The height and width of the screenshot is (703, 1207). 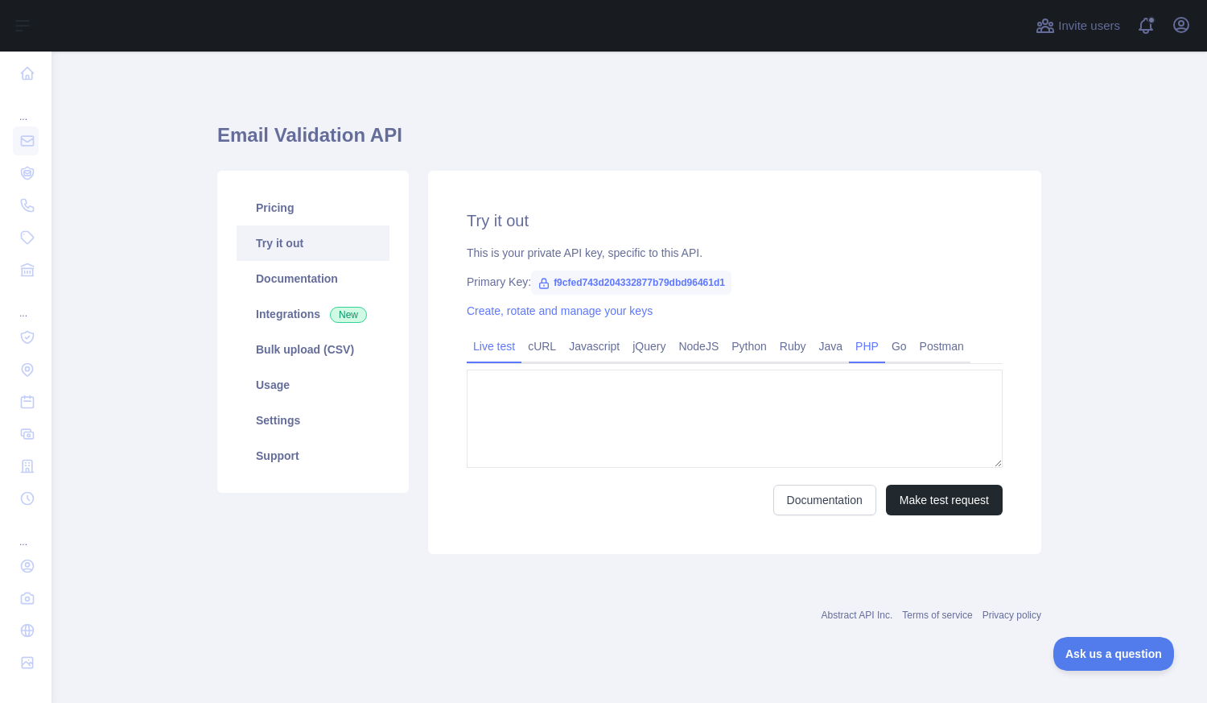 I want to click on a: Support, so click(x=313, y=456).